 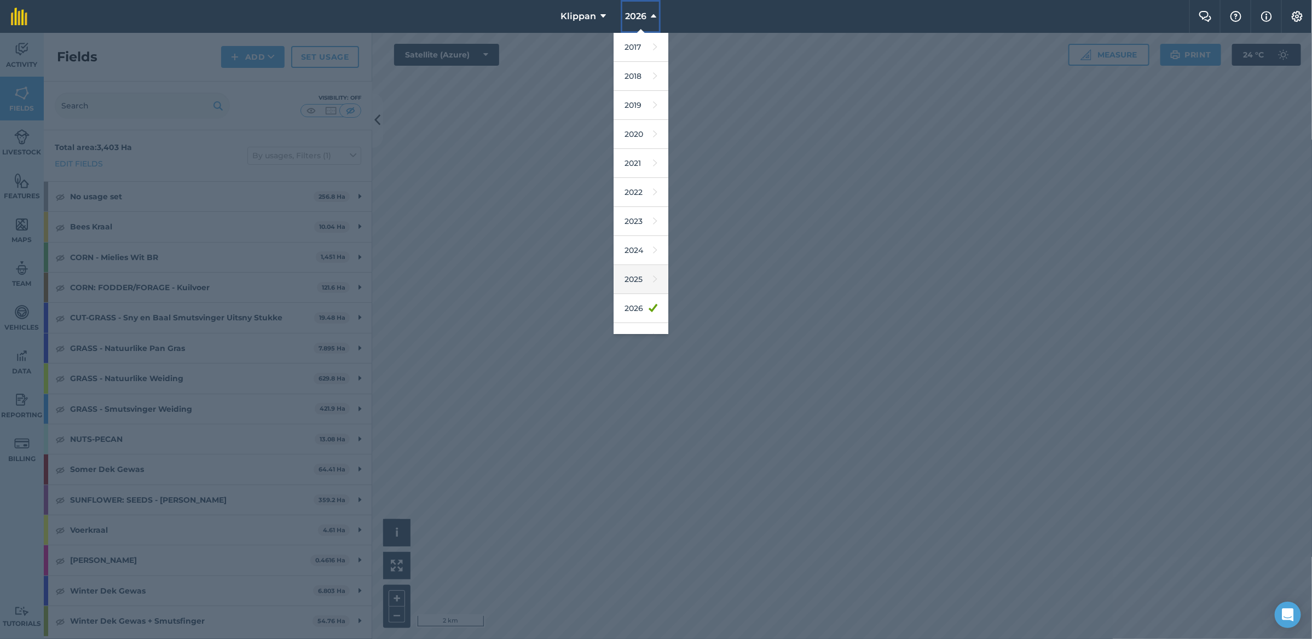 What do you see at coordinates (1297, 16) in the screenshot?
I see `img: A cog icon` at bounding box center [1297, 16].